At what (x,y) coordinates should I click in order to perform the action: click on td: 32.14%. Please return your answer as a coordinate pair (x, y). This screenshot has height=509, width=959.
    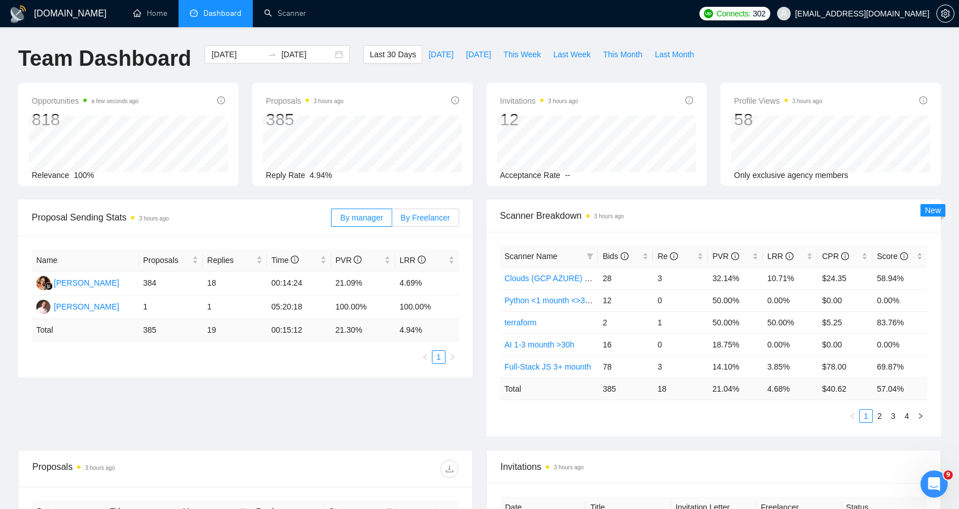
    Looking at the image, I should click on (735, 278).